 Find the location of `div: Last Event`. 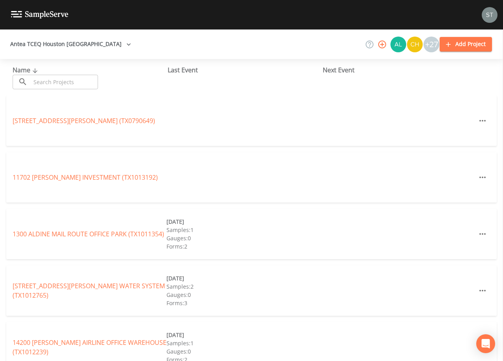

div: Last Event is located at coordinates (245, 70).